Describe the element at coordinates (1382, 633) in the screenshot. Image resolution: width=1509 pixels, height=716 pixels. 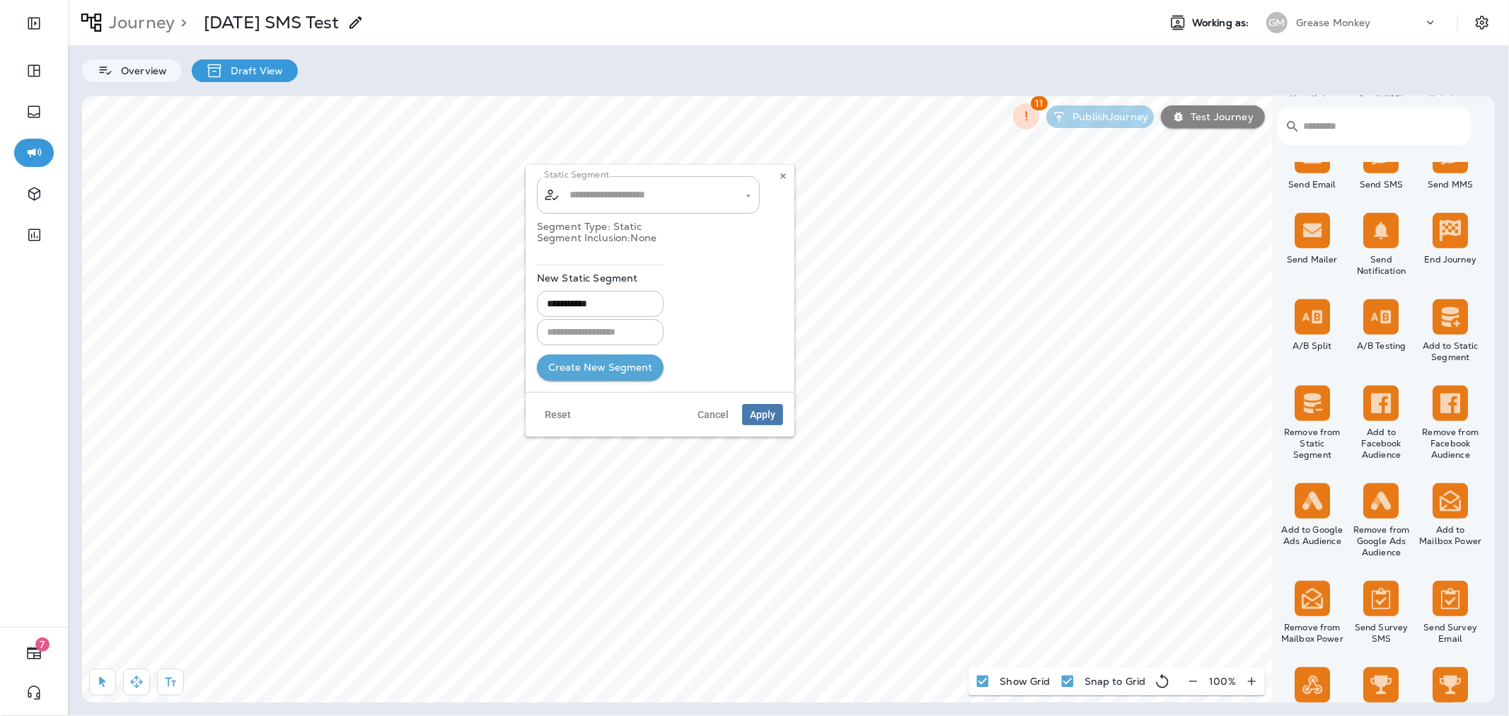
I see `div: Send Survey SMS` at that location.